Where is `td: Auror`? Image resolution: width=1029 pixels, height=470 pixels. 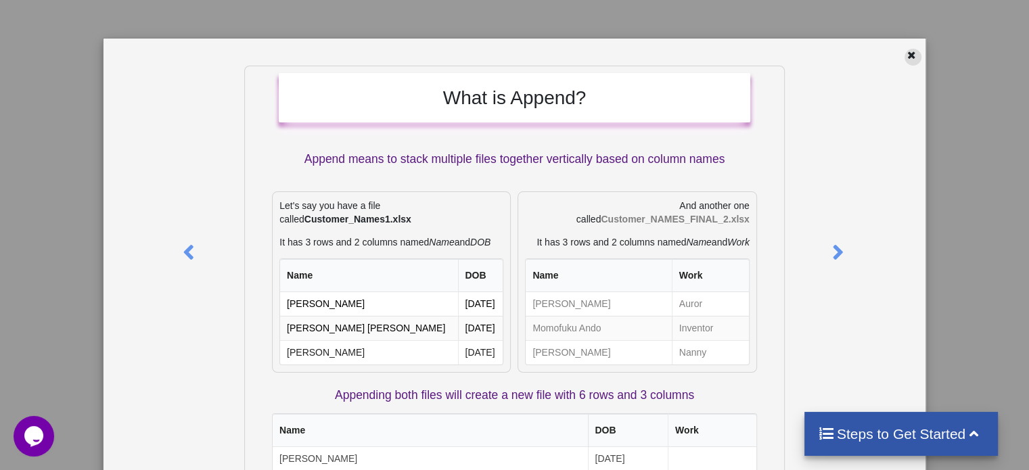
td: Auror is located at coordinates (711, 304).